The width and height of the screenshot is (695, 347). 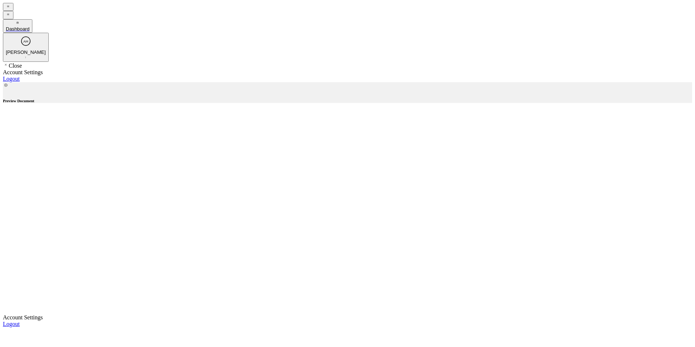 What do you see at coordinates (347, 101) in the screenshot?
I see `h6: Preview Document` at bounding box center [347, 101].